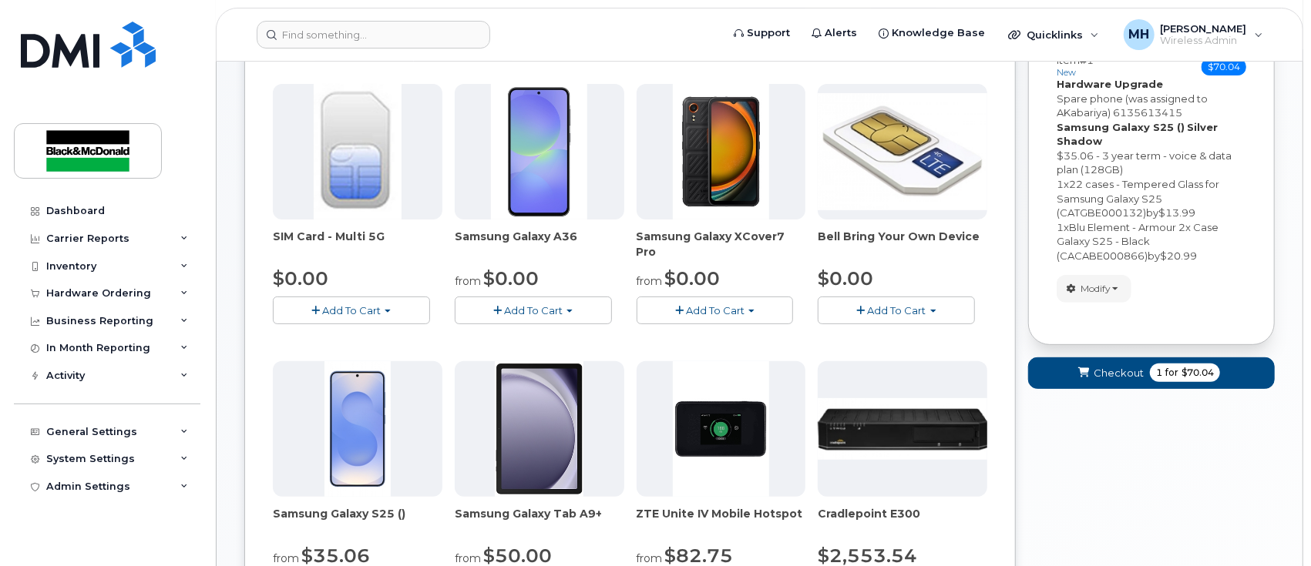 This screenshot has width=1311, height=566. What do you see at coordinates (1066, 72) in the screenshot?
I see `small: new` at bounding box center [1066, 72].